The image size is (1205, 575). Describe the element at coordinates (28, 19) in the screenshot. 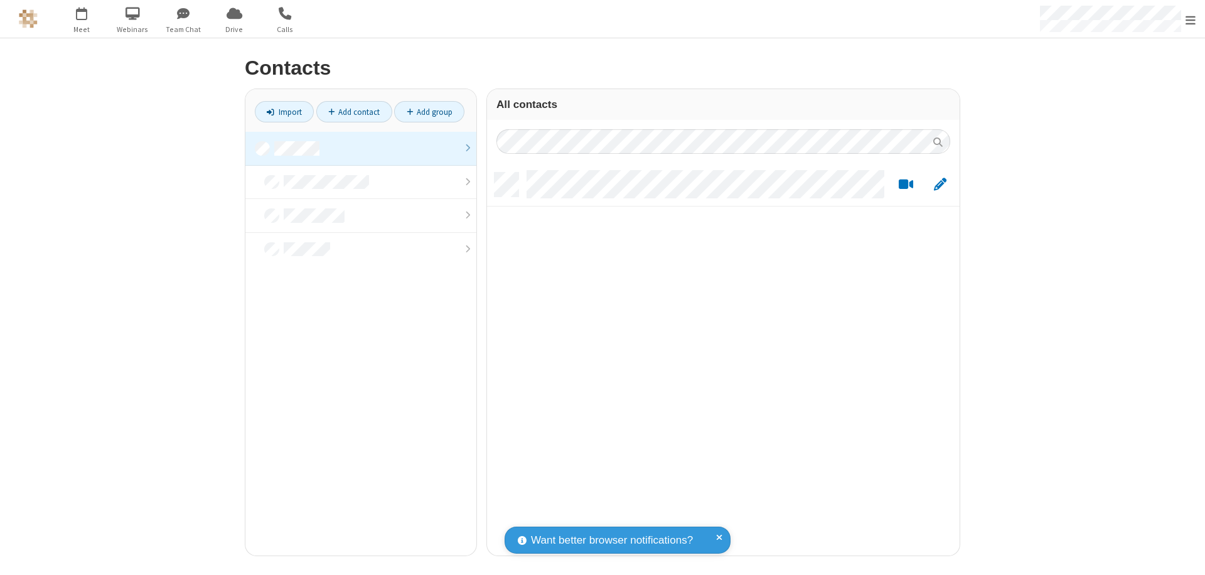

I see `img: QA Selenium DO NOT DELETE OR CHANGE` at that location.